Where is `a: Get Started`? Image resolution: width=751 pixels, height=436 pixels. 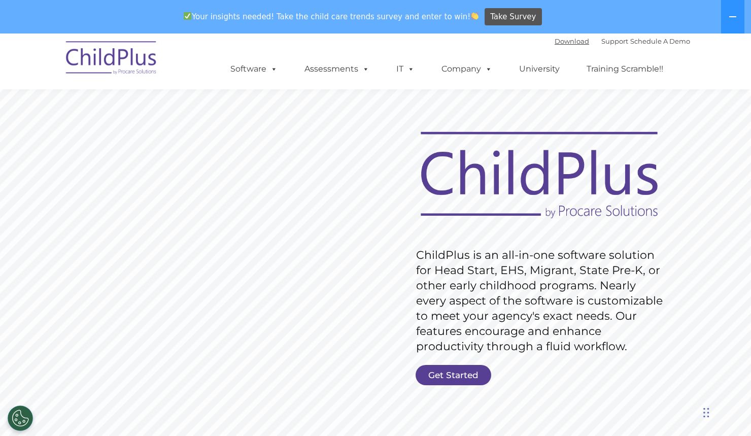 a: Get Started is located at coordinates (453, 375).